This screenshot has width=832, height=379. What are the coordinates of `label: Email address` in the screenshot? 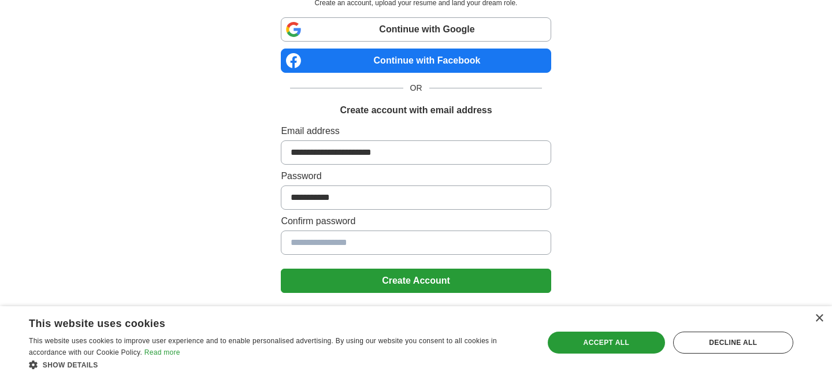 It's located at (415, 131).